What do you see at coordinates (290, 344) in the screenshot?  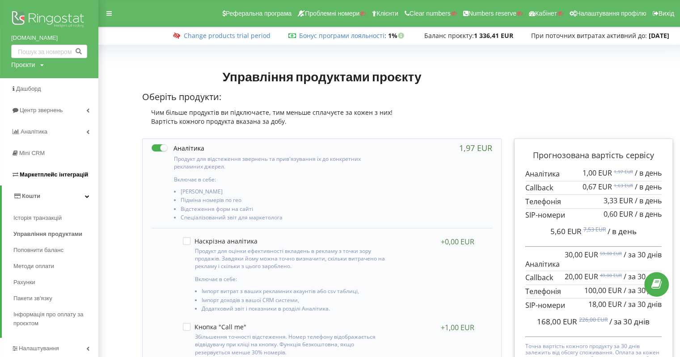 I see `p: Збільшення точності відстеження. Номер телефону відображається відвідувачу при кліці на кнопку. Ф...` at bounding box center [290, 344].